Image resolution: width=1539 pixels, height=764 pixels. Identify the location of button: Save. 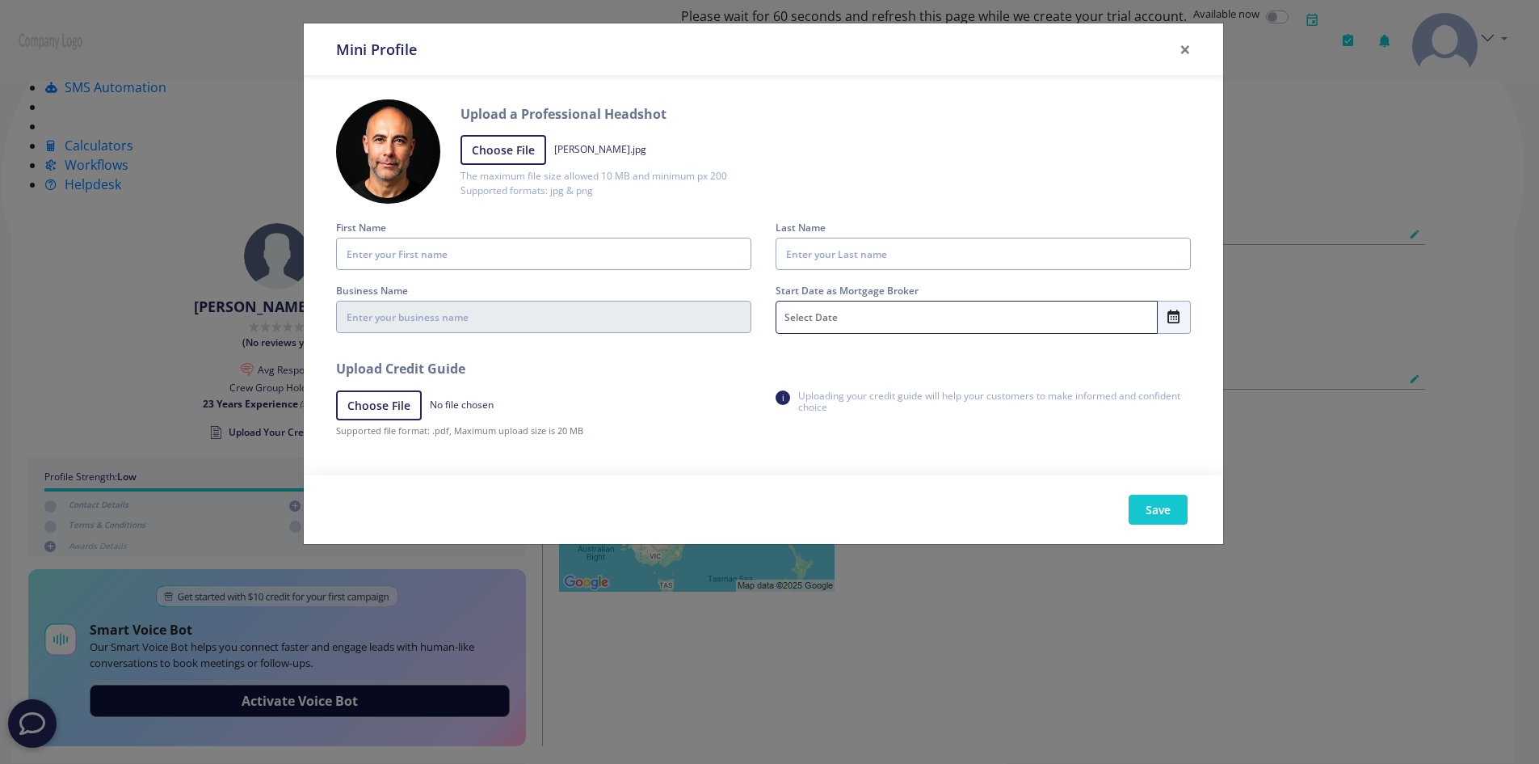
(1158, 509).